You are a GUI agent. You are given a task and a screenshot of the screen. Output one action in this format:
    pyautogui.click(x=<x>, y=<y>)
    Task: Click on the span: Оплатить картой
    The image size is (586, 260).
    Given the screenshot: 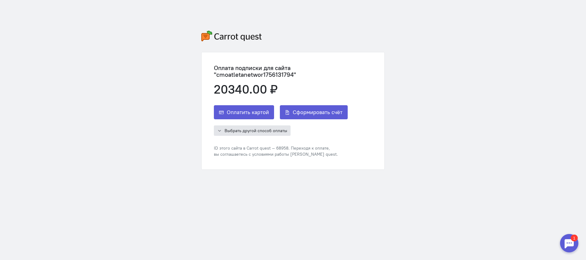 What is the action you would take?
    pyautogui.click(x=248, y=112)
    